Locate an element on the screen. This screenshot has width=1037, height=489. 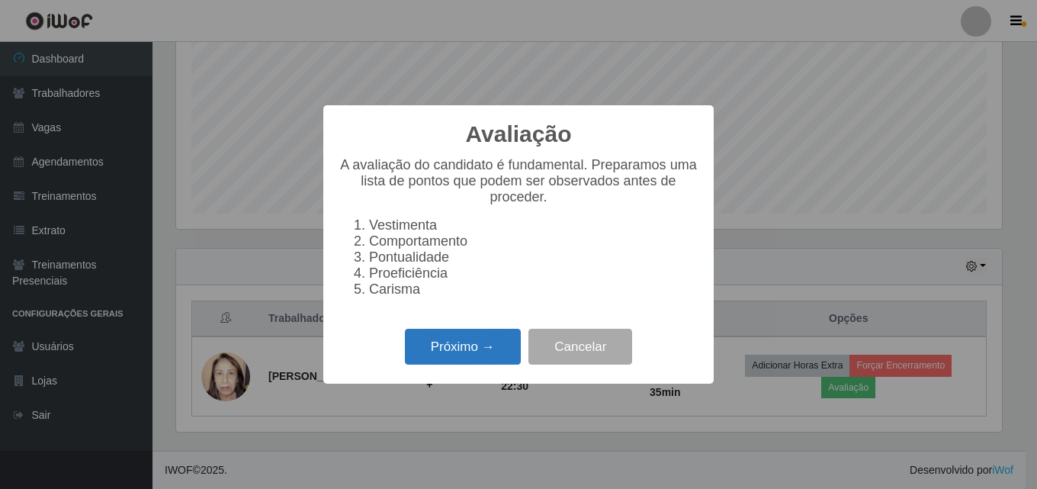
li: Pontualidade is located at coordinates (534, 257).